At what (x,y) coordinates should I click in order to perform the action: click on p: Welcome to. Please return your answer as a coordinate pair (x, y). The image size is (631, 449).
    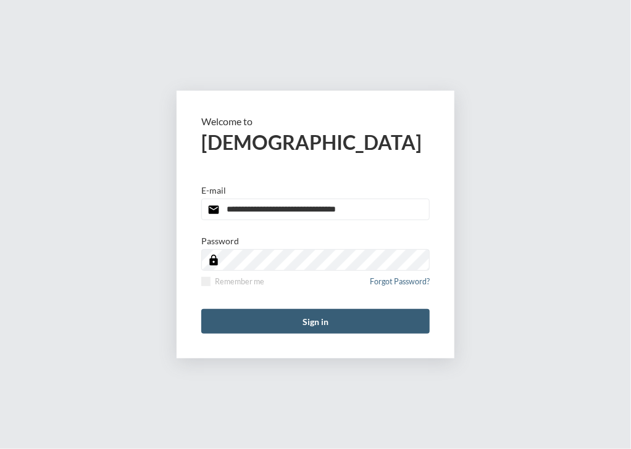
    Looking at the image, I should click on (315, 121).